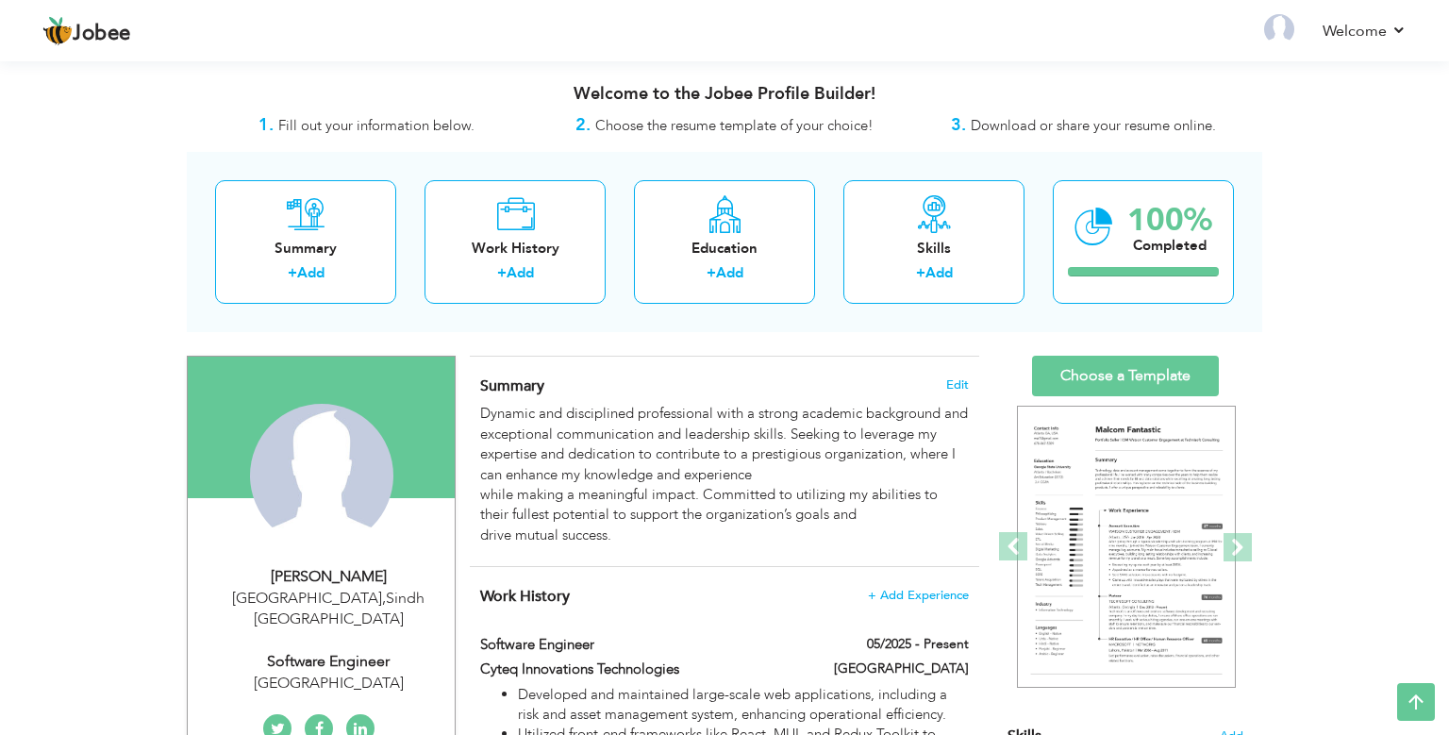 This screenshot has height=735, width=1449. I want to click on span: Work History, so click(524, 596).